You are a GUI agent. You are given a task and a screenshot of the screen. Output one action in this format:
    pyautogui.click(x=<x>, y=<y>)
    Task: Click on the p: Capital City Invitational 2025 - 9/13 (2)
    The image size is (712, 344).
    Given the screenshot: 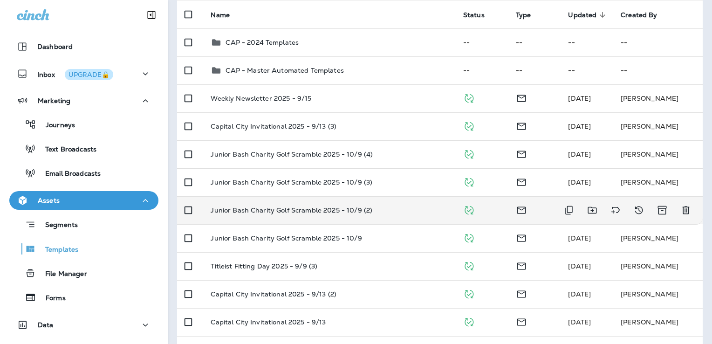 What is the action you would take?
    pyautogui.click(x=273, y=294)
    